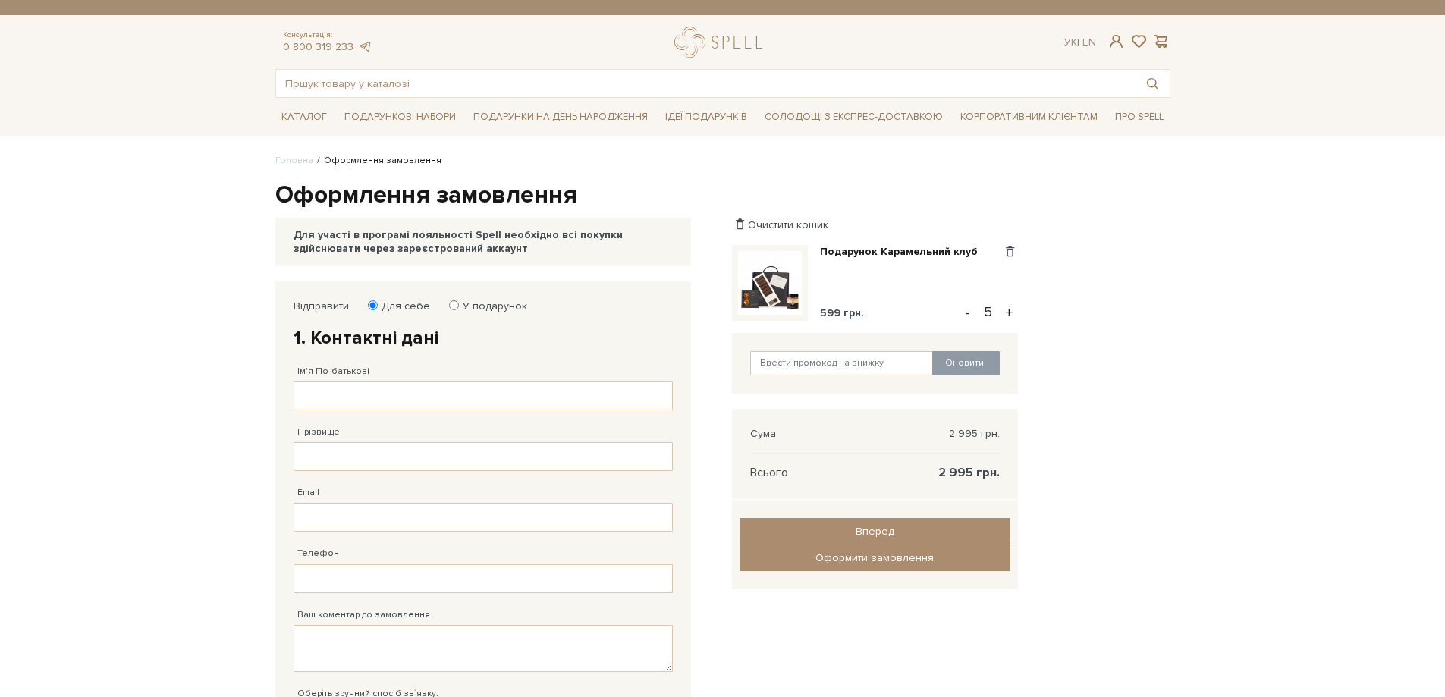  I want to click on span: Каталог, so click(304, 117).